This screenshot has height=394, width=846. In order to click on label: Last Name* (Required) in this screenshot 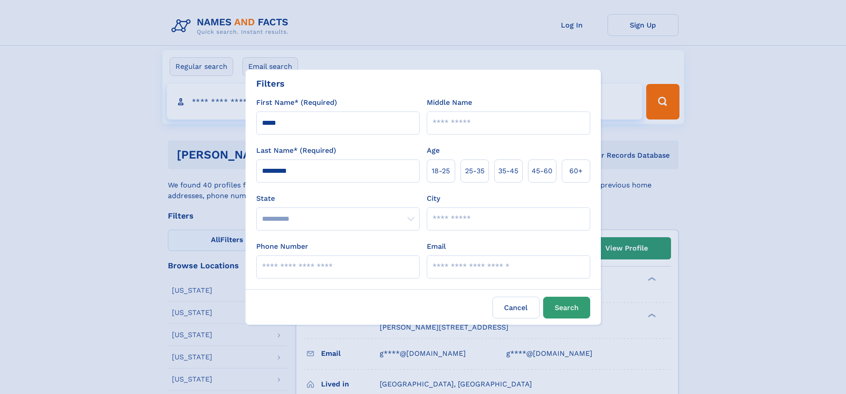, I will do `click(296, 151)`.